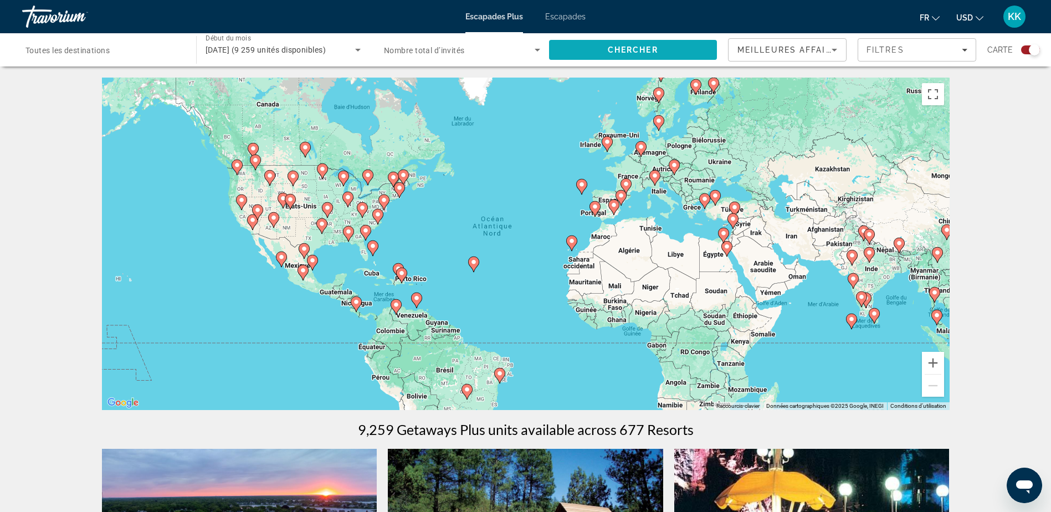 This screenshot has height=512, width=1051. Describe the element at coordinates (885, 50) in the screenshot. I see `span: Filtres` at that location.